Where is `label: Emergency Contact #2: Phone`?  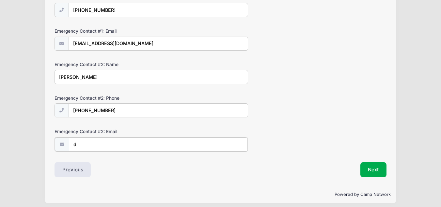 label: Emergency Contact #2: Phone is located at coordinates (110, 98).